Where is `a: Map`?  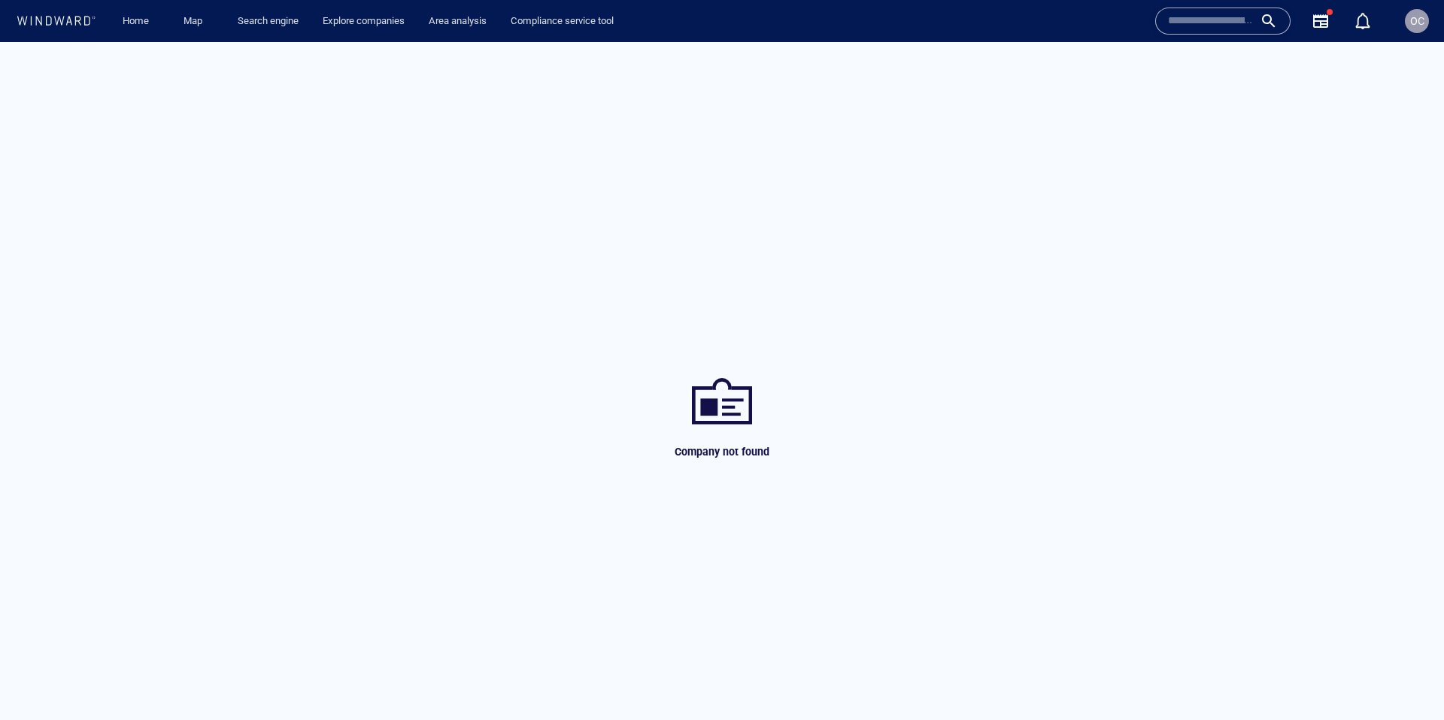
a: Map is located at coordinates (195, 21).